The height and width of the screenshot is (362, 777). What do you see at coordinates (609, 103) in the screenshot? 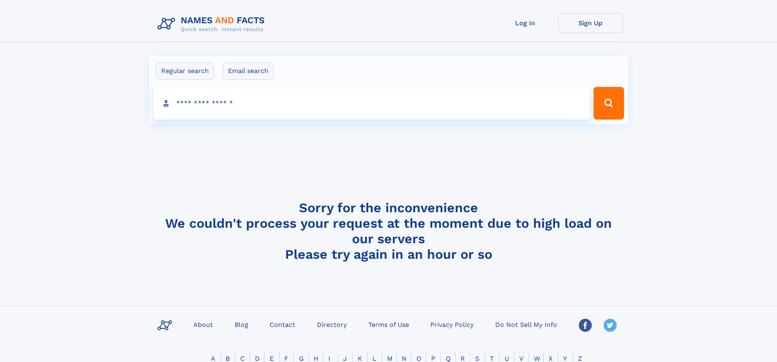
I see `button: Search Button` at bounding box center [609, 103].